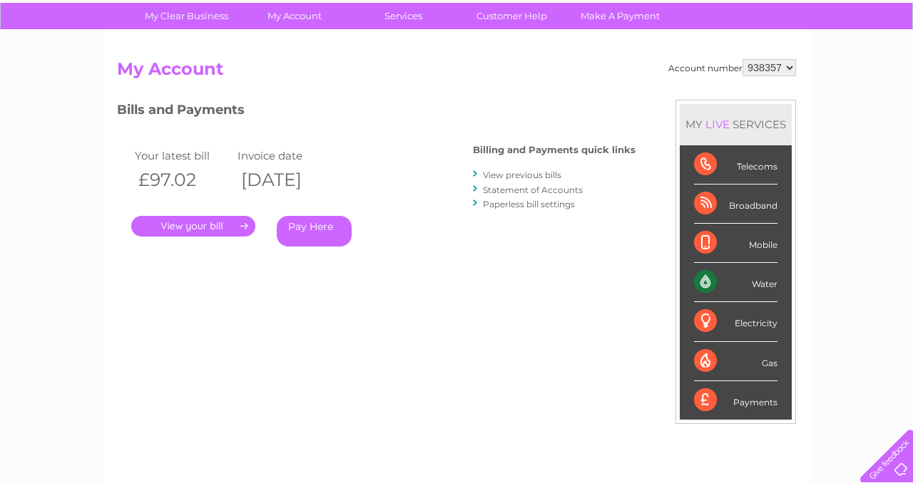  What do you see at coordinates (735, 322) in the screenshot?
I see `div: Electricity` at bounding box center [735, 322].